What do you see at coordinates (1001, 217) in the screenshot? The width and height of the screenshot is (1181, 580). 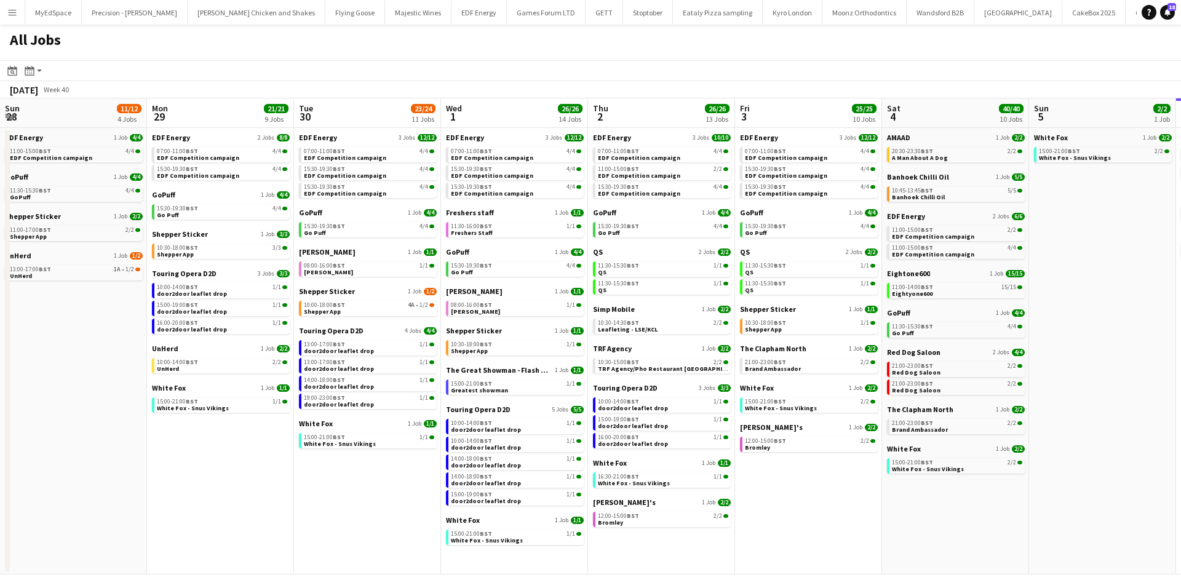 I see `span: 2 Jobs` at bounding box center [1001, 217].